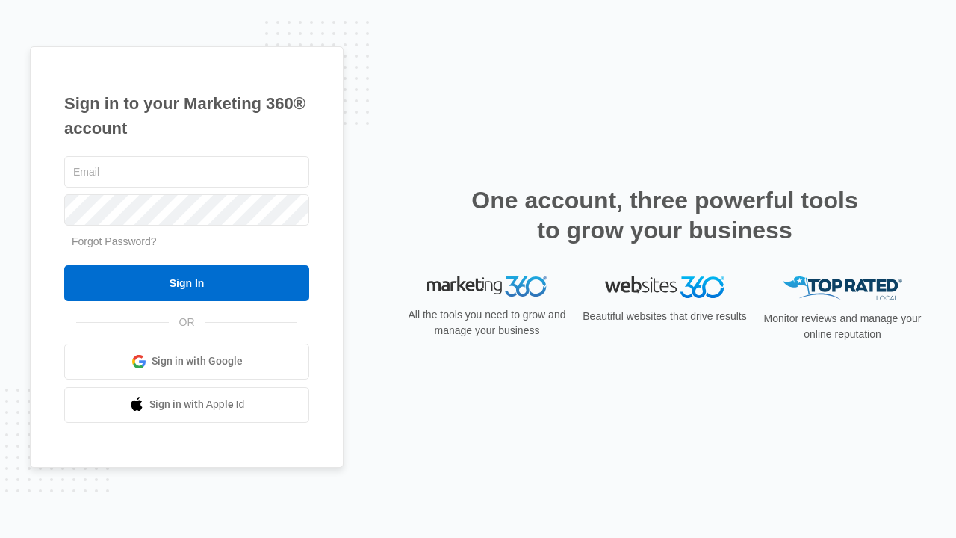  Describe the element at coordinates (187, 405) in the screenshot. I see `a: Sign in with Apple Id` at that location.